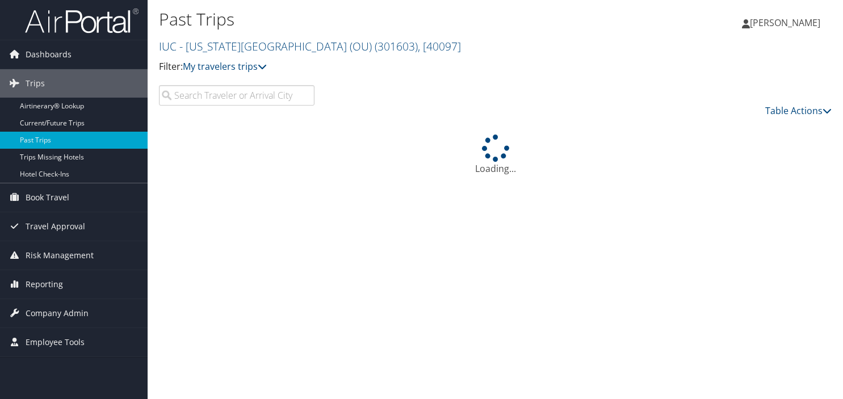 This screenshot has width=843, height=399. Describe the element at coordinates (35, 83) in the screenshot. I see `span: Trips` at that location.